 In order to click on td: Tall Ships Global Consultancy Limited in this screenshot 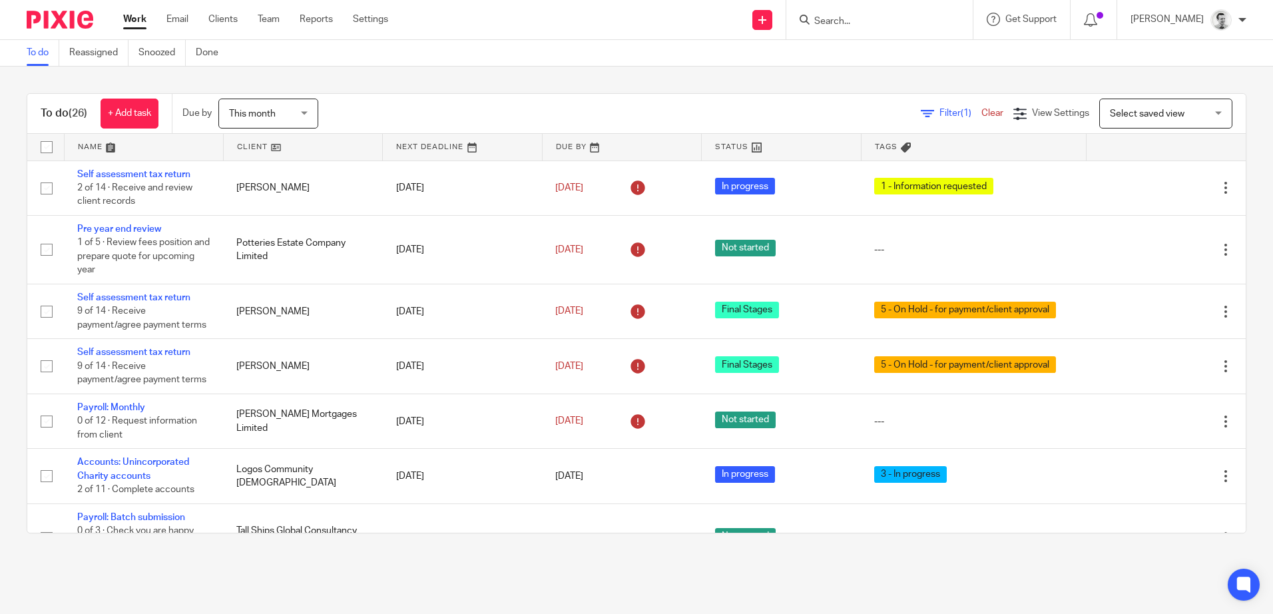, I will do `click(302, 537)`.